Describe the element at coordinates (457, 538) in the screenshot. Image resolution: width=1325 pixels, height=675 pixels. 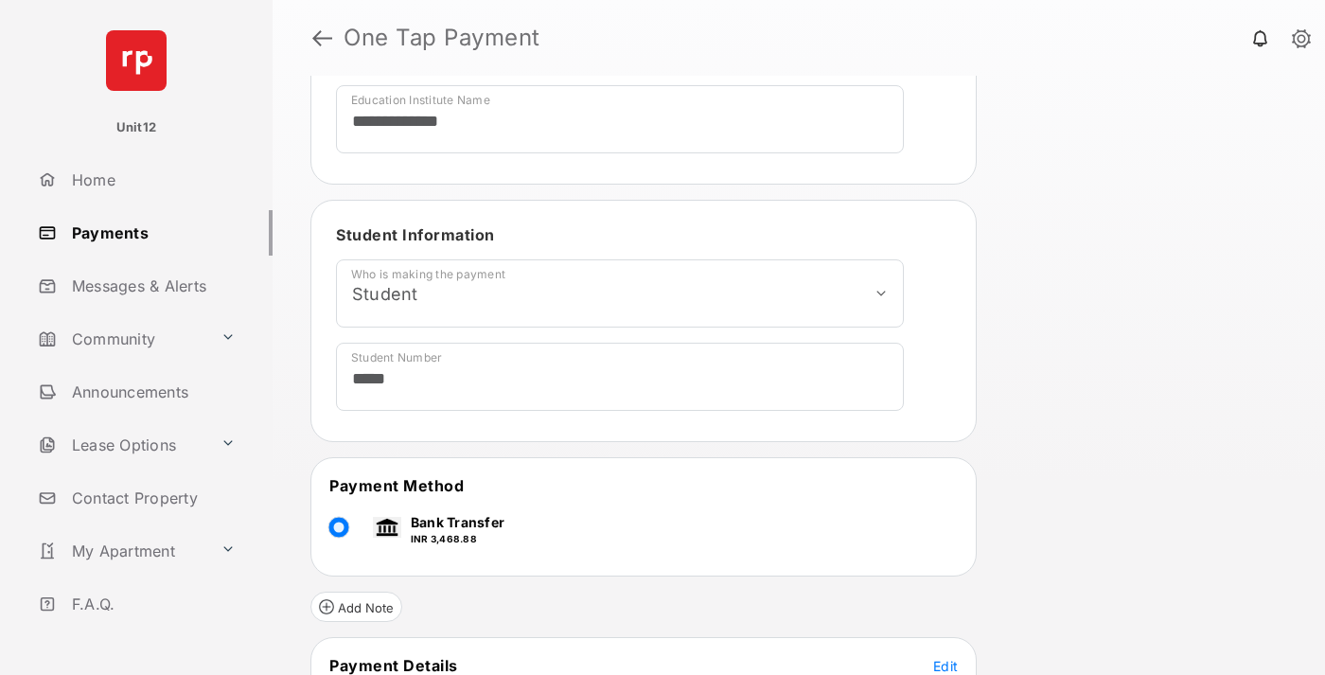
I see `p: INR 3,468.88` at that location.